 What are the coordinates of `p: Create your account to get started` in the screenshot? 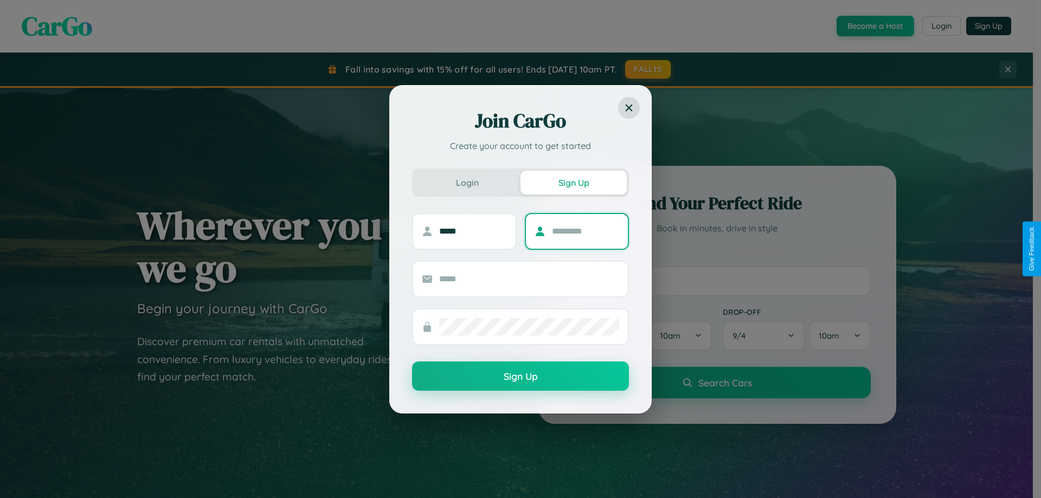 It's located at (520, 146).